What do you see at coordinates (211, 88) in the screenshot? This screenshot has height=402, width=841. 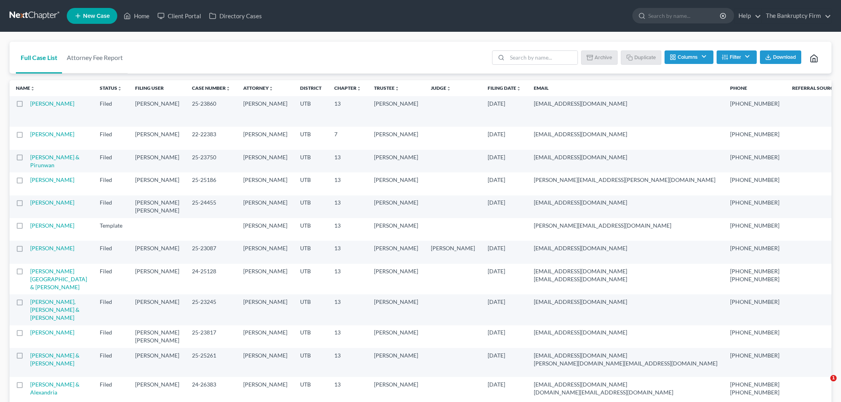 I see `a: Case Numberunfold_more` at bounding box center [211, 88].